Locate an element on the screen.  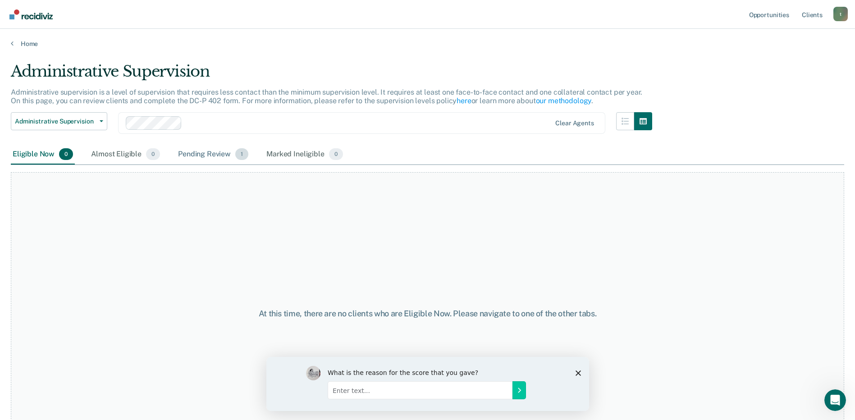
p: Administrative supervision is a level of supervision that requires less contact than the minimum ... is located at coordinates (326, 97).